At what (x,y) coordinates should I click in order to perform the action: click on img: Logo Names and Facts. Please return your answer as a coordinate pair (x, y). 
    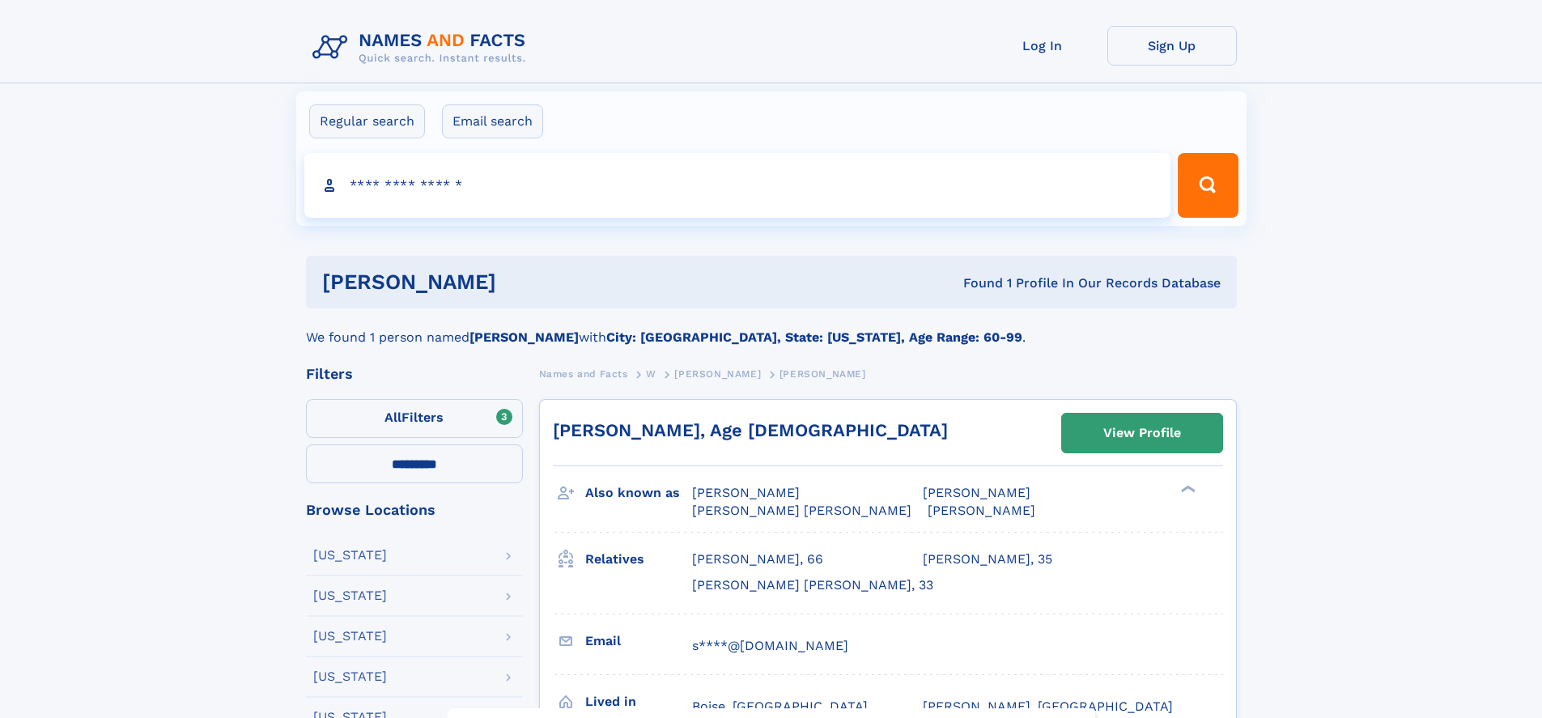
    Looking at the image, I should click on (422, 48).